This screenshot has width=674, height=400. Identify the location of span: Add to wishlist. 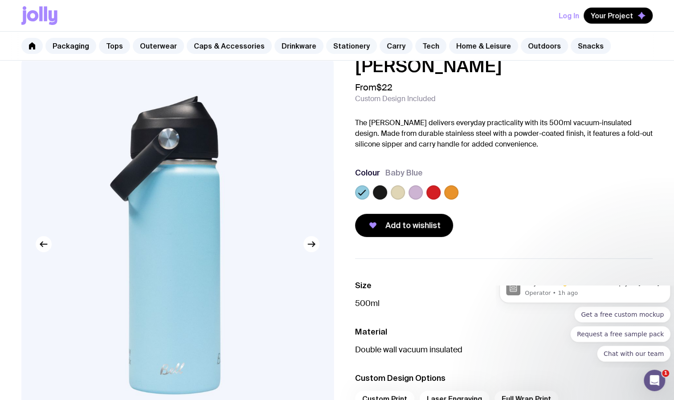
(413, 225).